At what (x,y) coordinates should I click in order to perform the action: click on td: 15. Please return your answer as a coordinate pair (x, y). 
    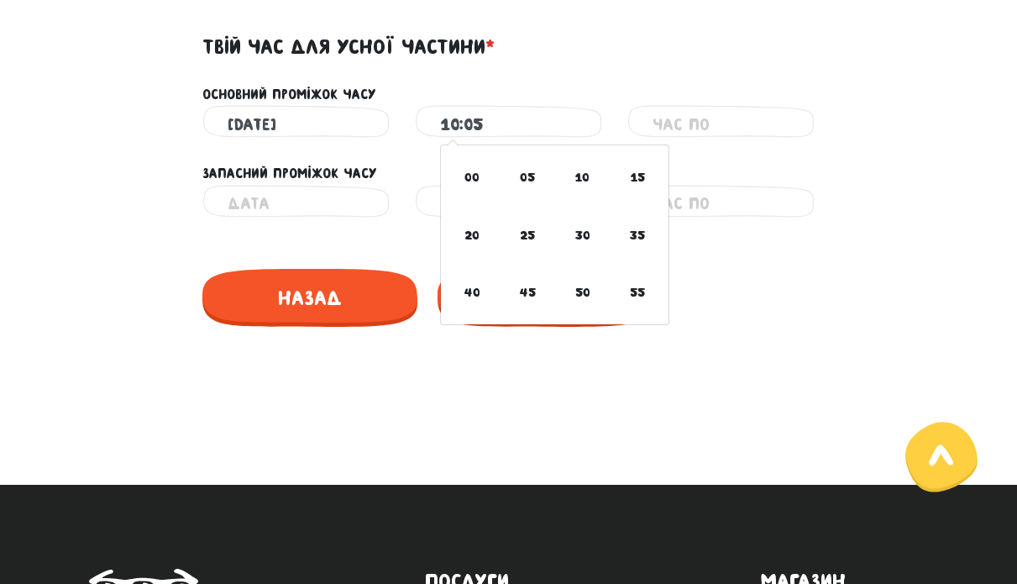
    Looking at the image, I should click on (638, 177).